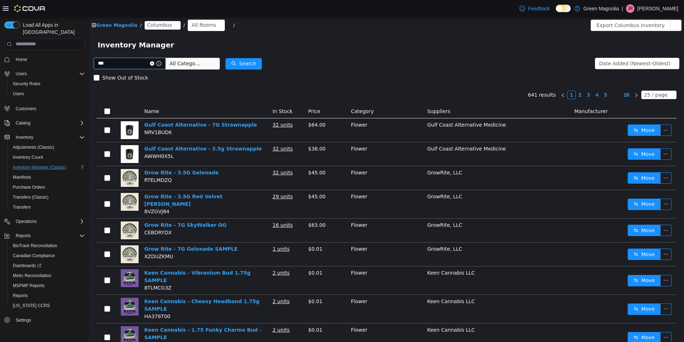 This screenshot has width=684, height=342. What do you see at coordinates (556, 12) in the screenshot?
I see `span: Dark Mode` at bounding box center [556, 12].